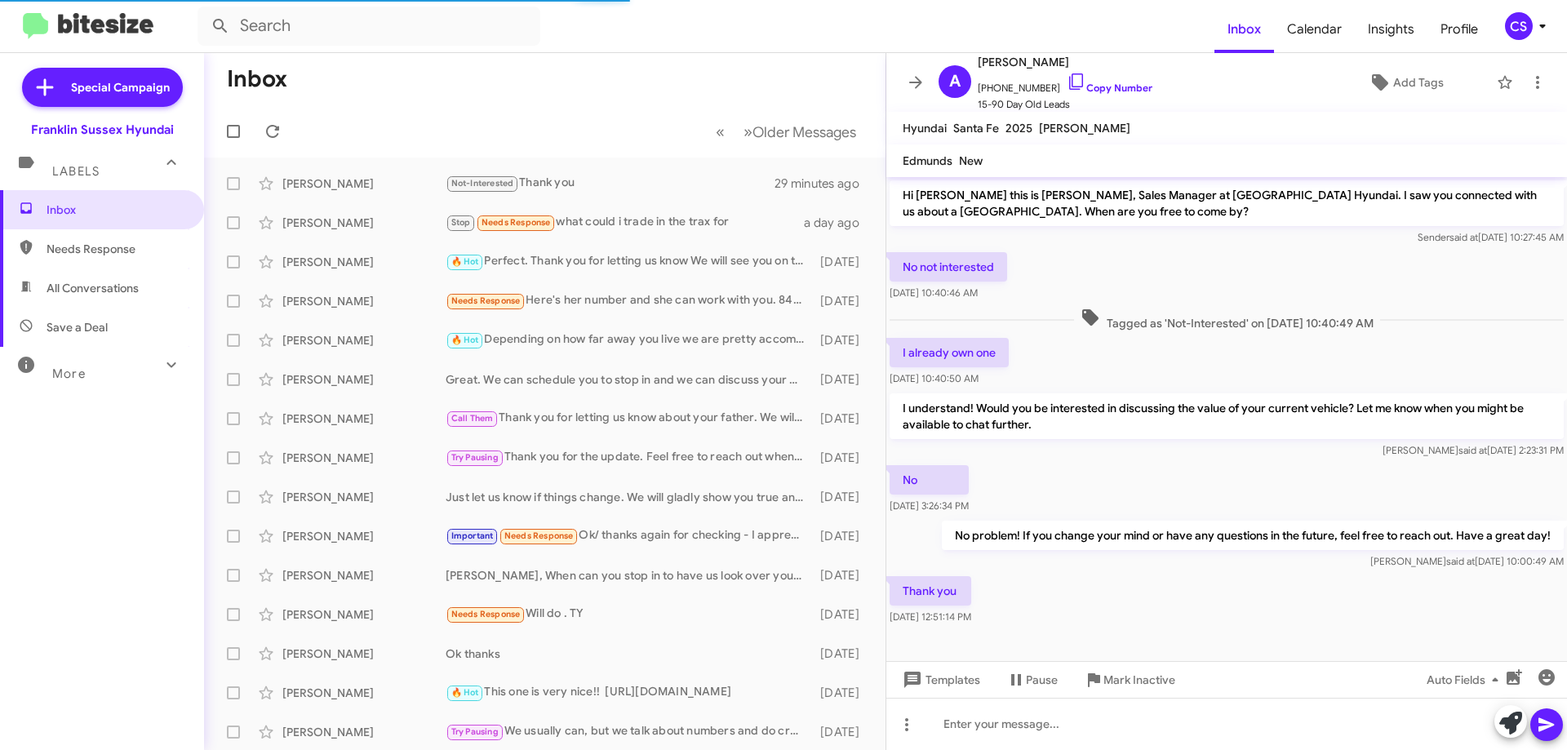  I want to click on a: Special Campaign, so click(102, 87).